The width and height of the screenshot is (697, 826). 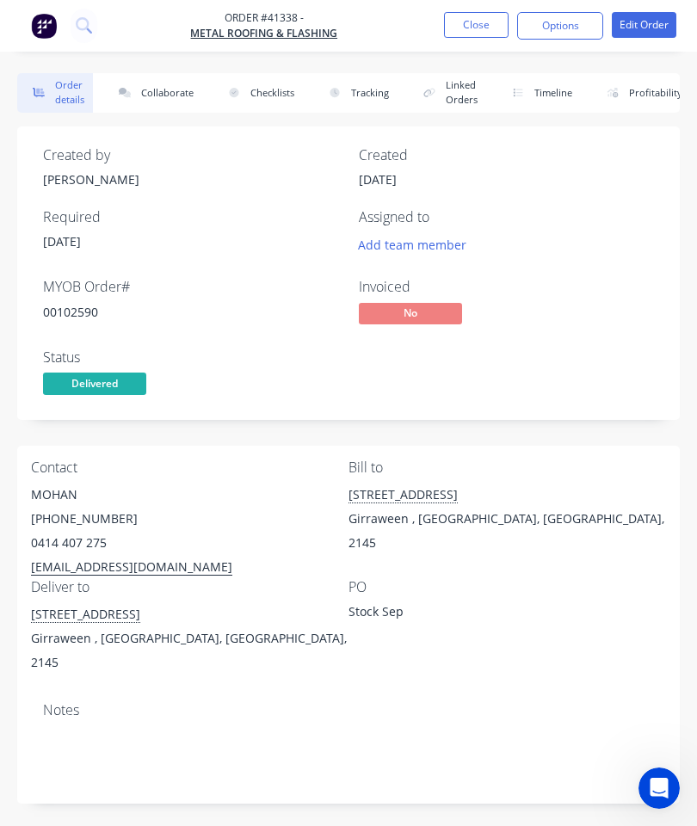 I want to click on span: Order #41338 -, so click(x=263, y=18).